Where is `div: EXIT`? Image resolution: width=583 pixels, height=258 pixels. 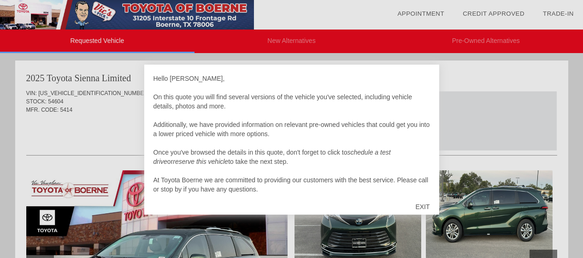 div: EXIT is located at coordinates (422, 207).